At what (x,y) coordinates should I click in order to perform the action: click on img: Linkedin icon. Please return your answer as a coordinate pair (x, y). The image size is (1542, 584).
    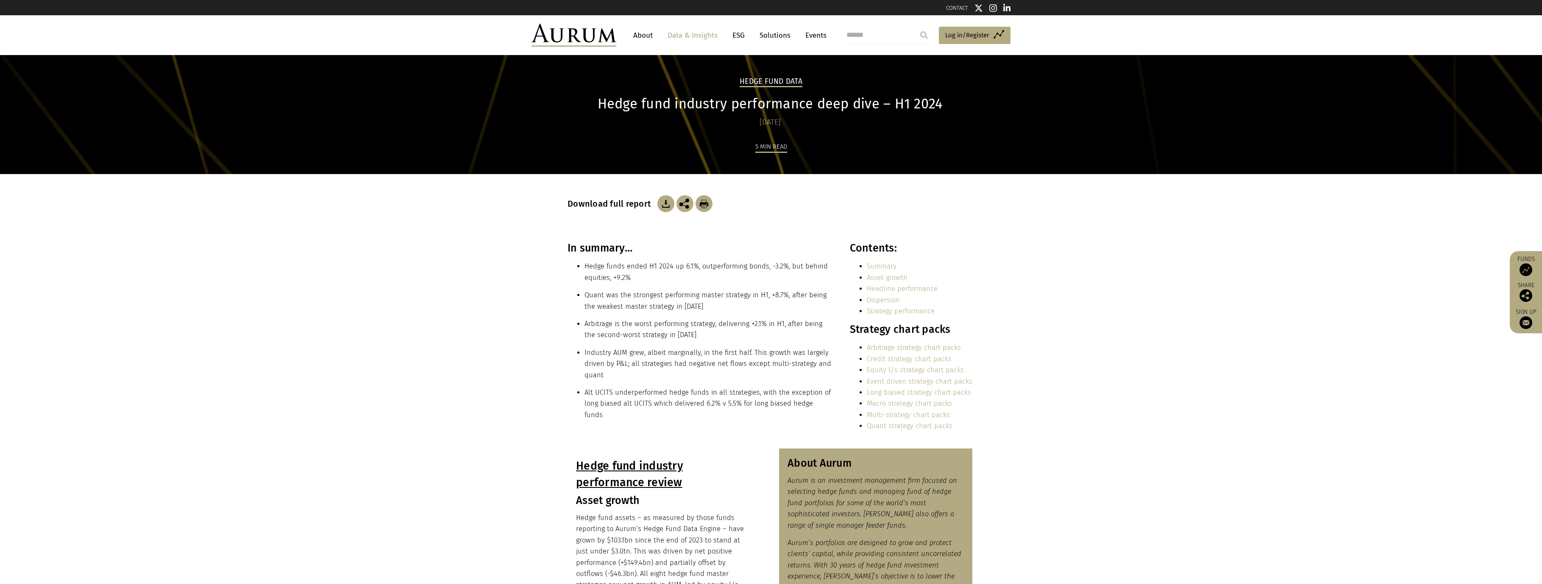
    Looking at the image, I should click on (1007, 8).